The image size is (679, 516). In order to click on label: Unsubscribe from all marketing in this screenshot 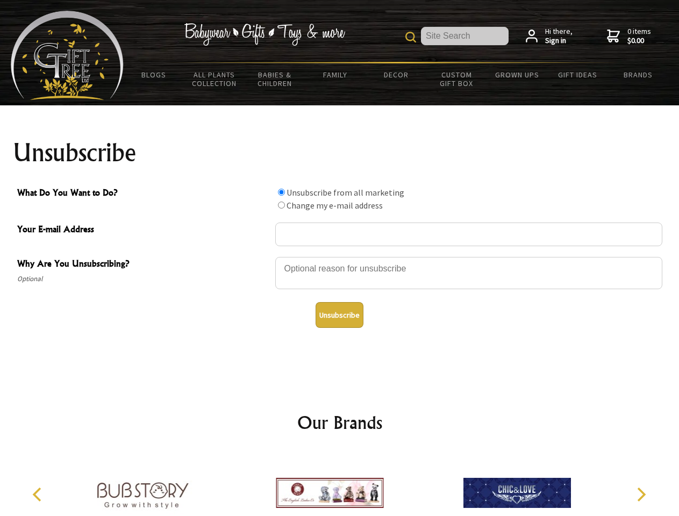, I will do `click(345, 193)`.